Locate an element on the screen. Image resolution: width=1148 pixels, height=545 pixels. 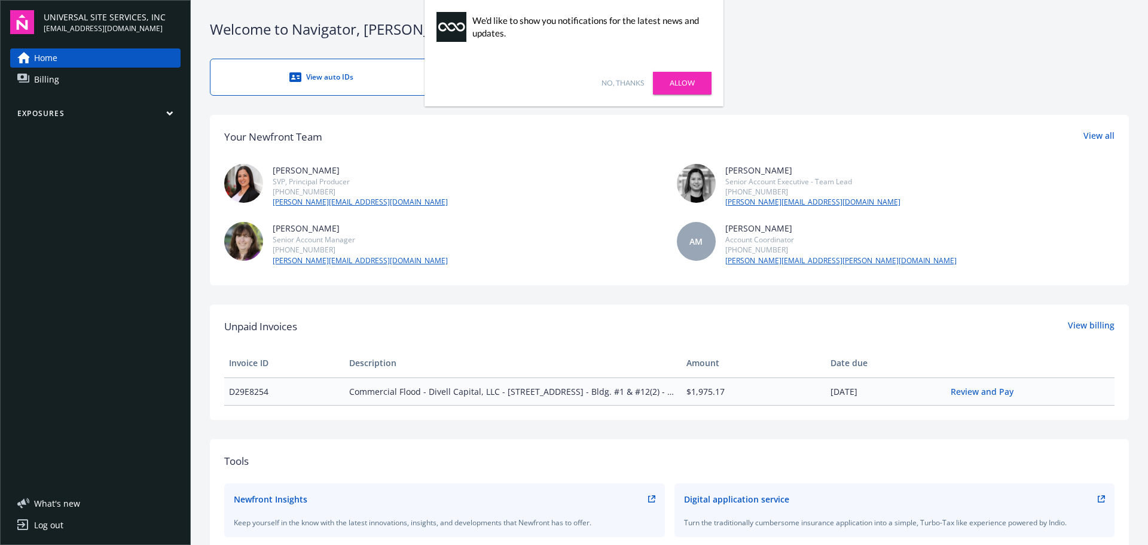
td: D29E8254 is located at coordinates (284, 391).